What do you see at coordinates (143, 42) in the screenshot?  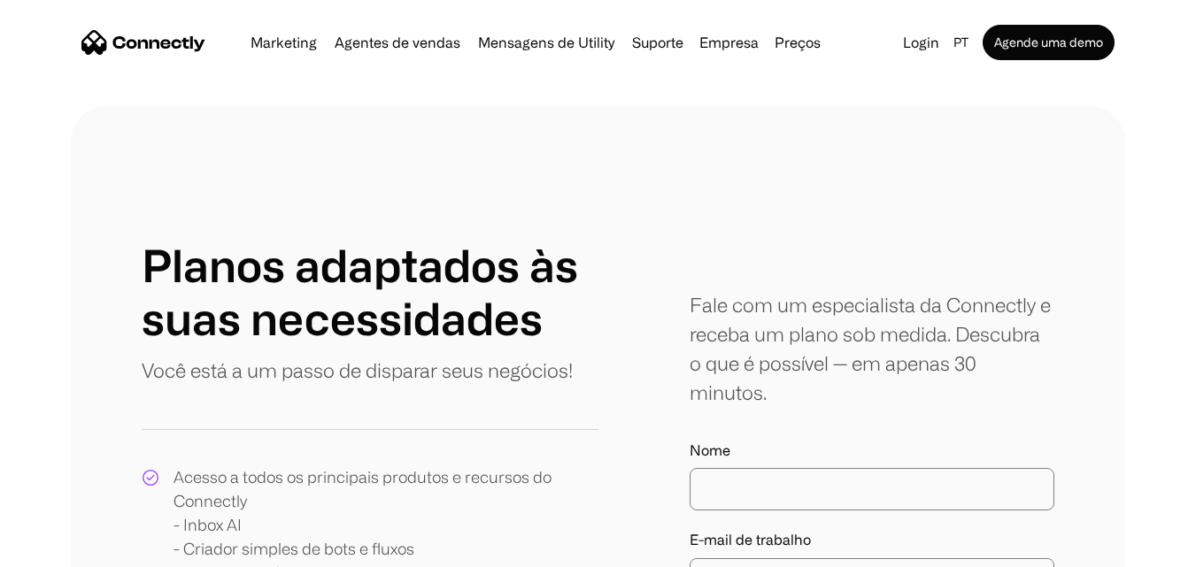 I see `a: home` at bounding box center [143, 42].